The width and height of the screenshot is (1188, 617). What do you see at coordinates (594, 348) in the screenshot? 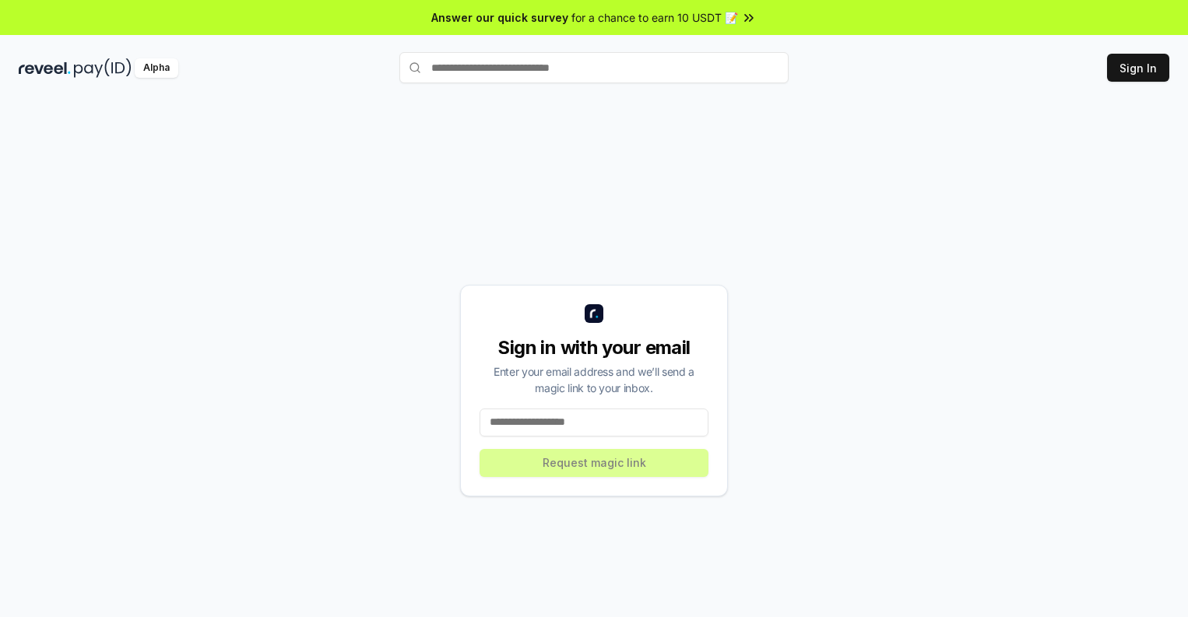
I see `div: Sign in with your email` at bounding box center [594, 348].